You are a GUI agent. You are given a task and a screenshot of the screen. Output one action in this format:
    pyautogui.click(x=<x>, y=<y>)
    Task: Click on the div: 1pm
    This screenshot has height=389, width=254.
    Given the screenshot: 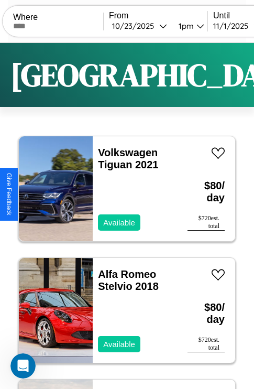 What is the action you would take?
    pyautogui.click(x=185, y=26)
    